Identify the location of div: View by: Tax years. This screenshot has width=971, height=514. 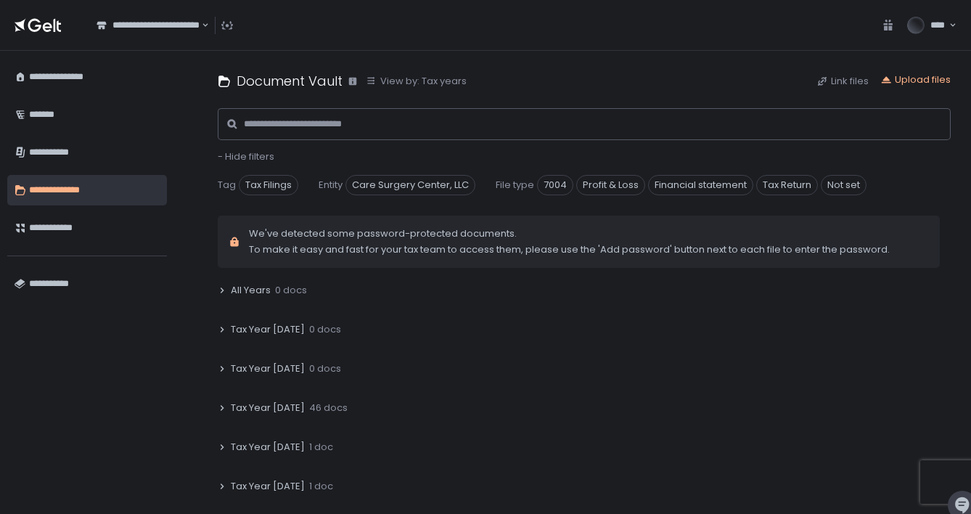
(416, 81).